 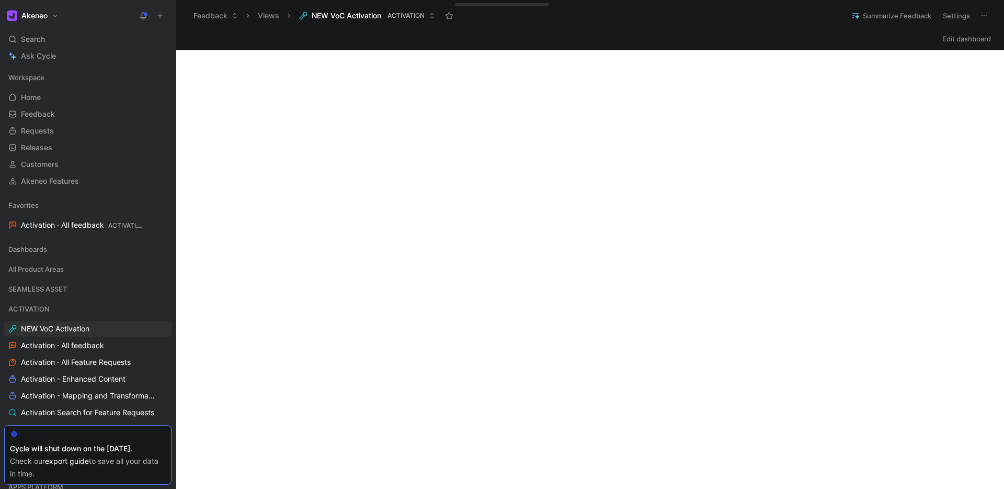 I want to click on div: Search, so click(x=88, y=39).